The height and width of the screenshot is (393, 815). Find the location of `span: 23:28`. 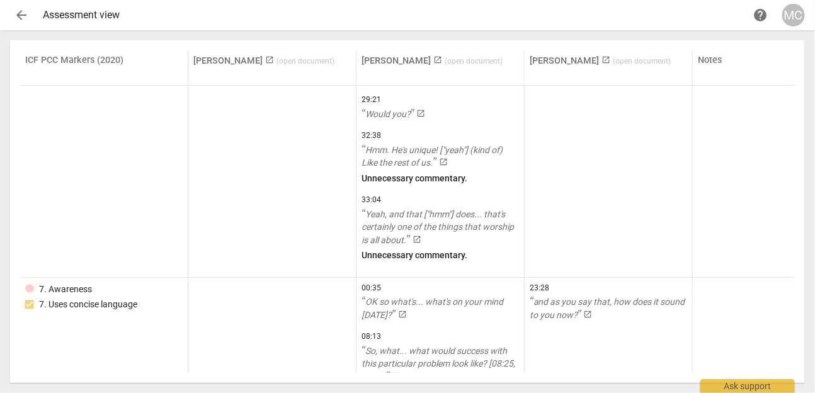

span: 23:28 is located at coordinates (609, 288).